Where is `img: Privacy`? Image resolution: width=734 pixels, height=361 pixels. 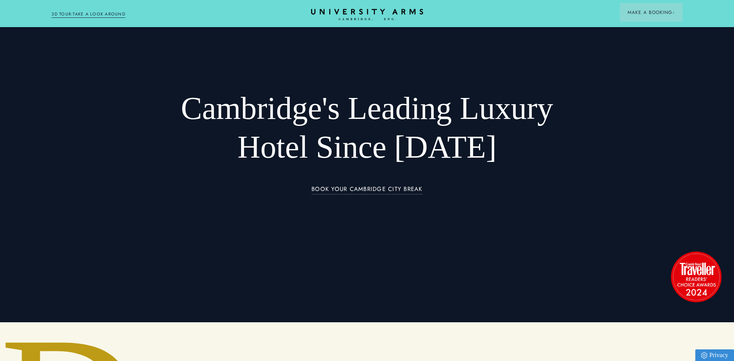 img: Privacy is located at coordinates (704, 355).